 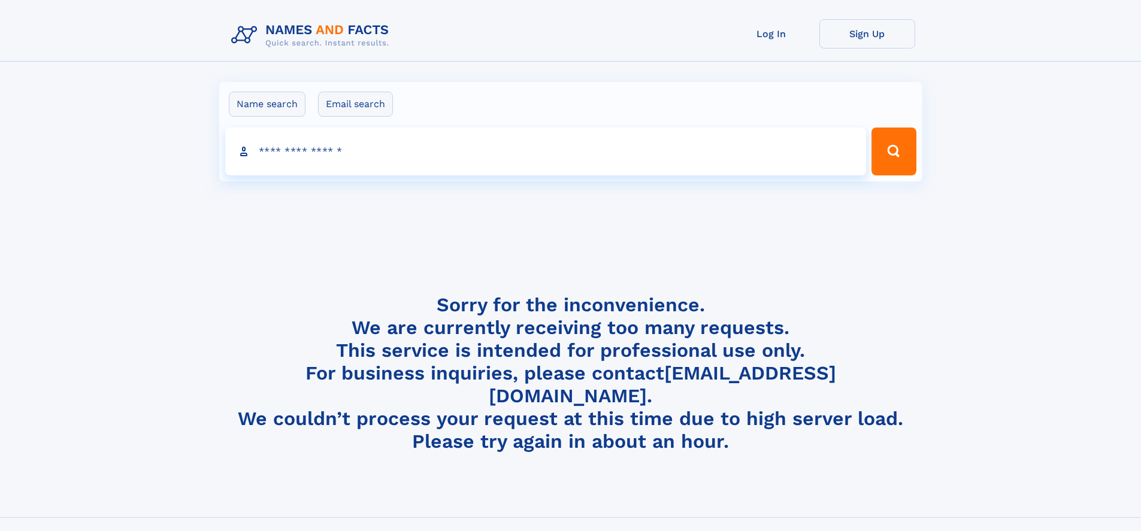 I want to click on label: Name search, so click(x=267, y=104).